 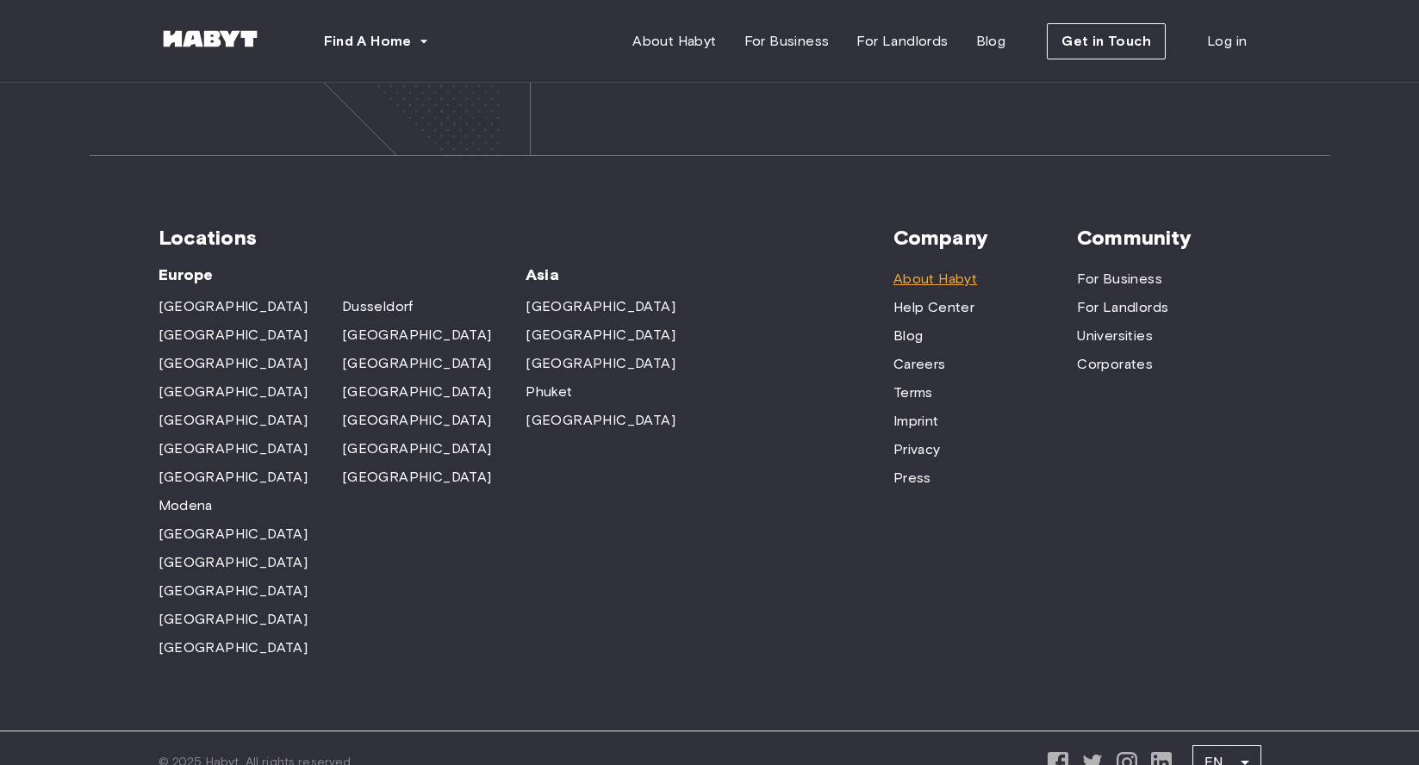 What do you see at coordinates (1106, 41) in the screenshot?
I see `button: Get in Touch` at bounding box center [1106, 41].